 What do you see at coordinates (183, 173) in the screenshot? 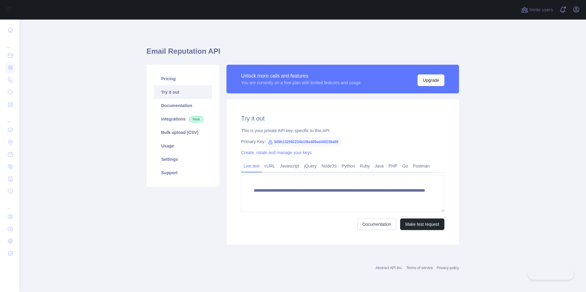
I see `a: Support` at bounding box center [183, 173].